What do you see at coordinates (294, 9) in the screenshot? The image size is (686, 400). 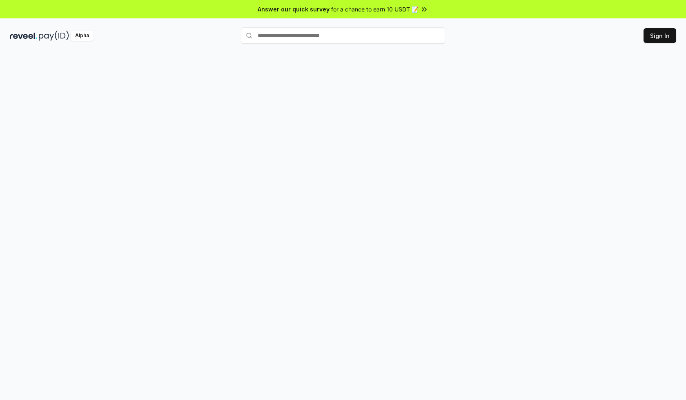 I see `span: Answer our quick survey` at bounding box center [294, 9].